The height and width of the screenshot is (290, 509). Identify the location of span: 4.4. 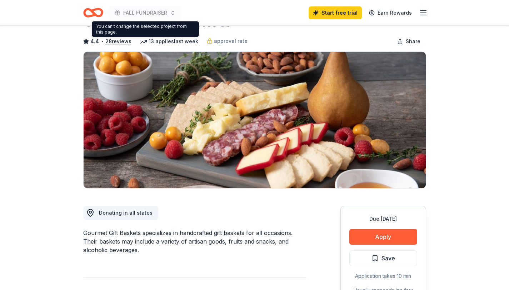
(95, 41).